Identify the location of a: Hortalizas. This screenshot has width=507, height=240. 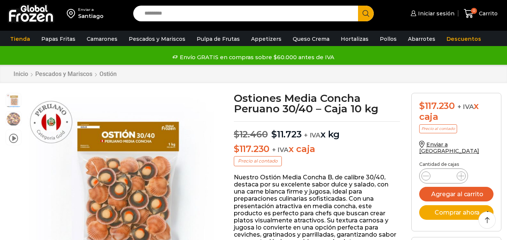
(354, 39).